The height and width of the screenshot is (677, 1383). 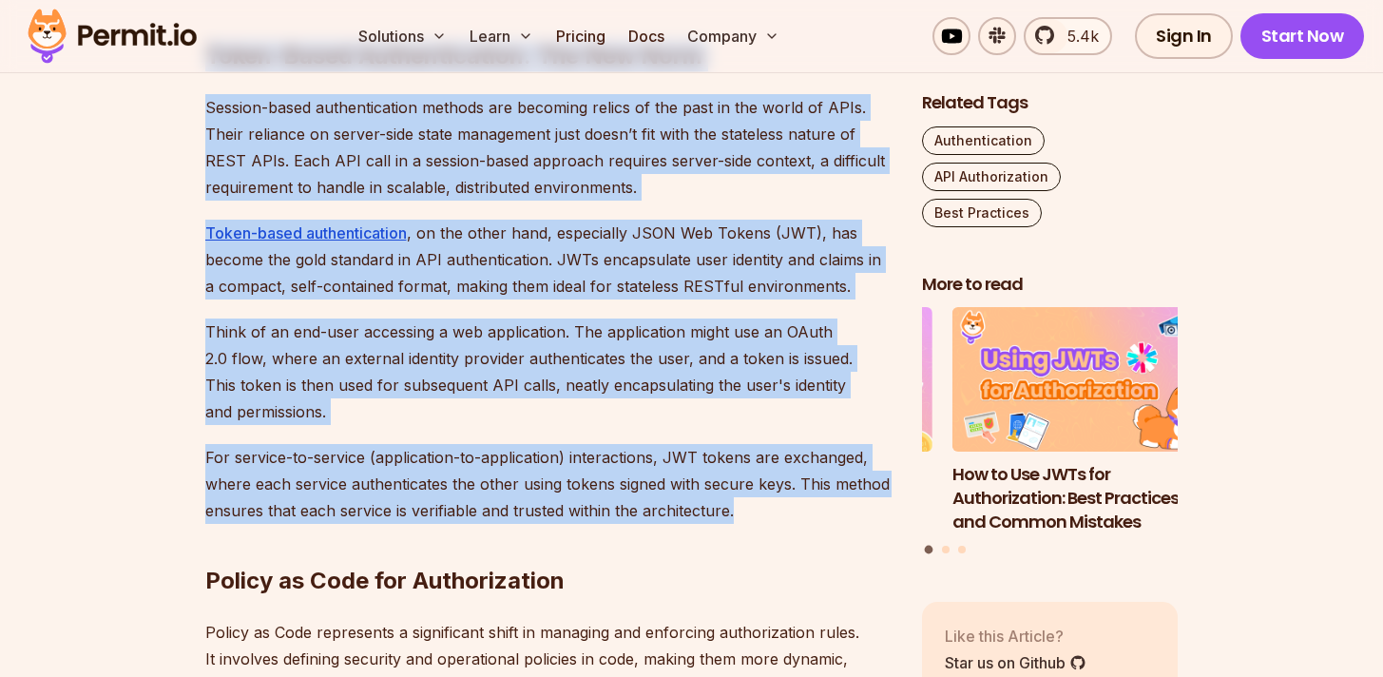 What do you see at coordinates (1080, 498) in the screenshot?
I see `h3: How to Use JWTs for Authorization: Best Practices and Common Mistakes` at bounding box center [1080, 498].